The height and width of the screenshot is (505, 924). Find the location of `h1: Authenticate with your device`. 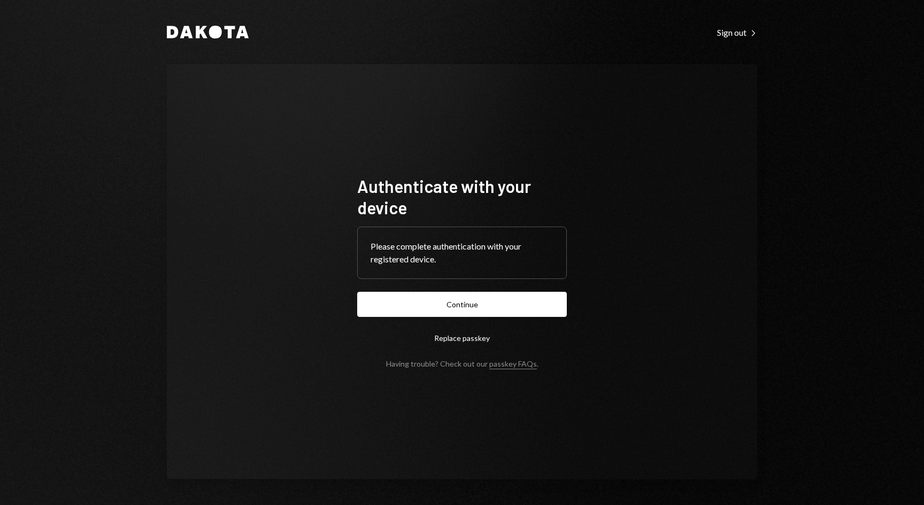

h1: Authenticate with your device is located at coordinates (462, 197).